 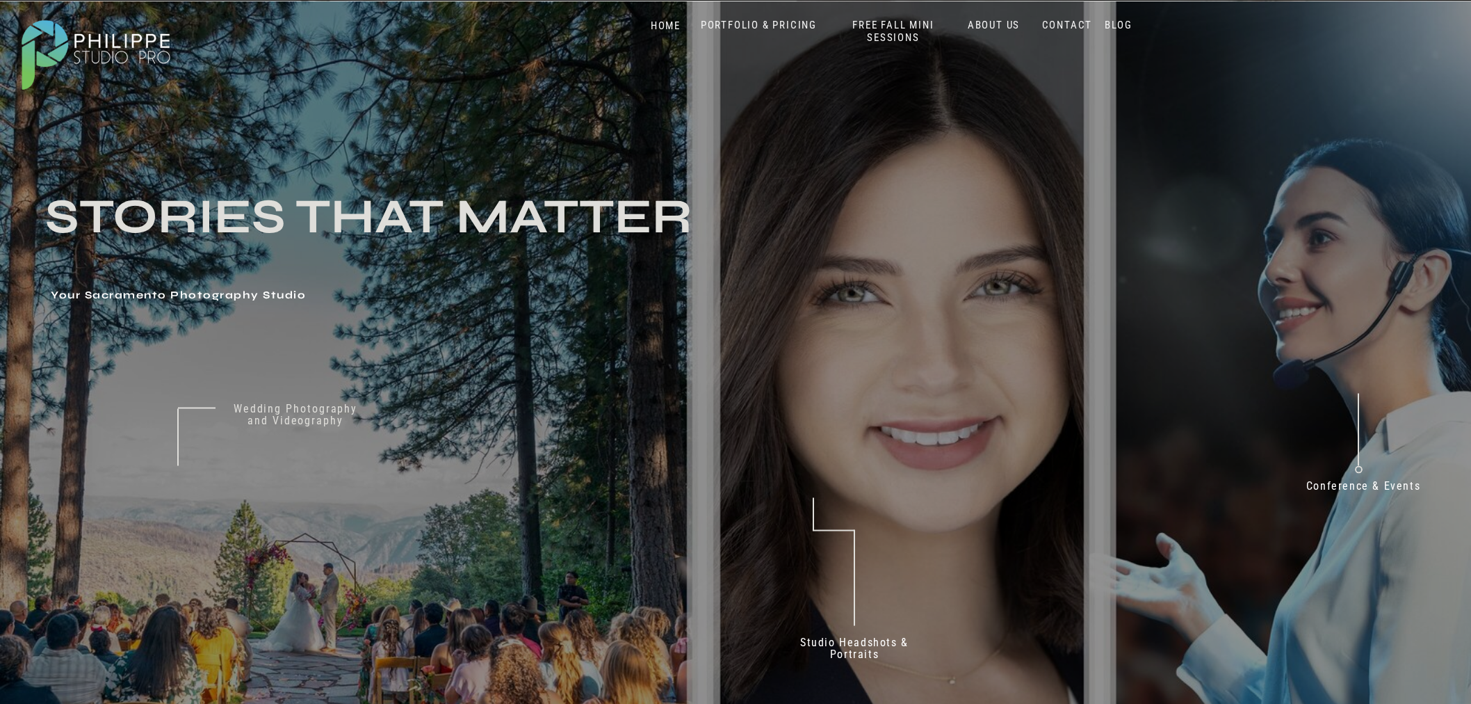 I want to click on p: 70+ 5 Star reviews on Google & Yelp, so click(x=968, y=563).